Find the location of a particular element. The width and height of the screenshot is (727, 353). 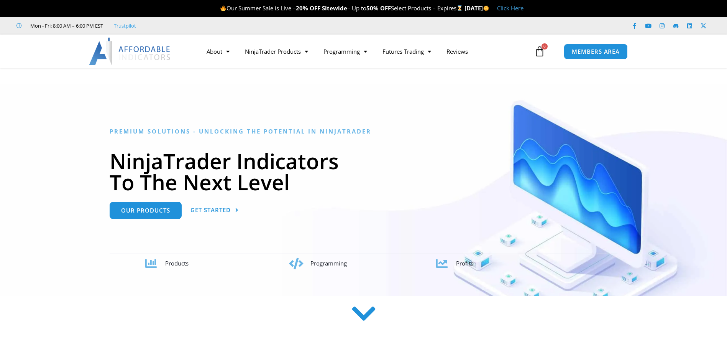

span: Get Started is located at coordinates (210, 210).